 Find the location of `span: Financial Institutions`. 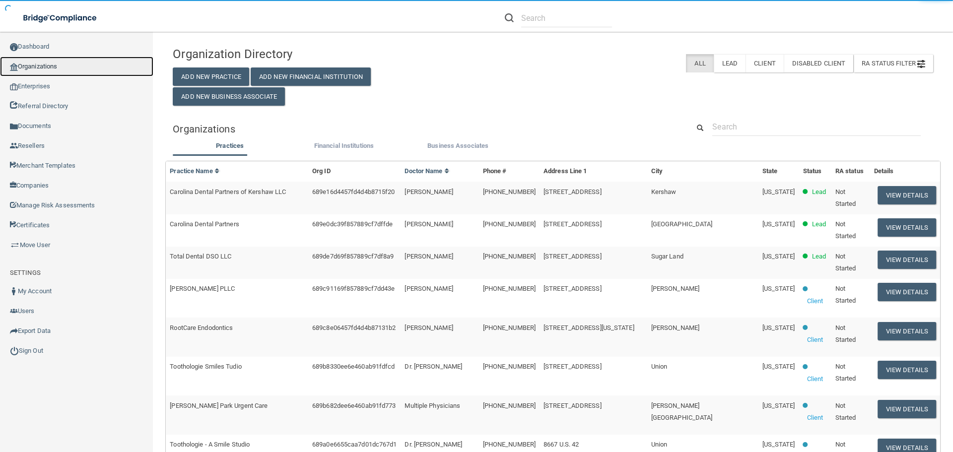

span: Financial Institutions is located at coordinates (344, 145).